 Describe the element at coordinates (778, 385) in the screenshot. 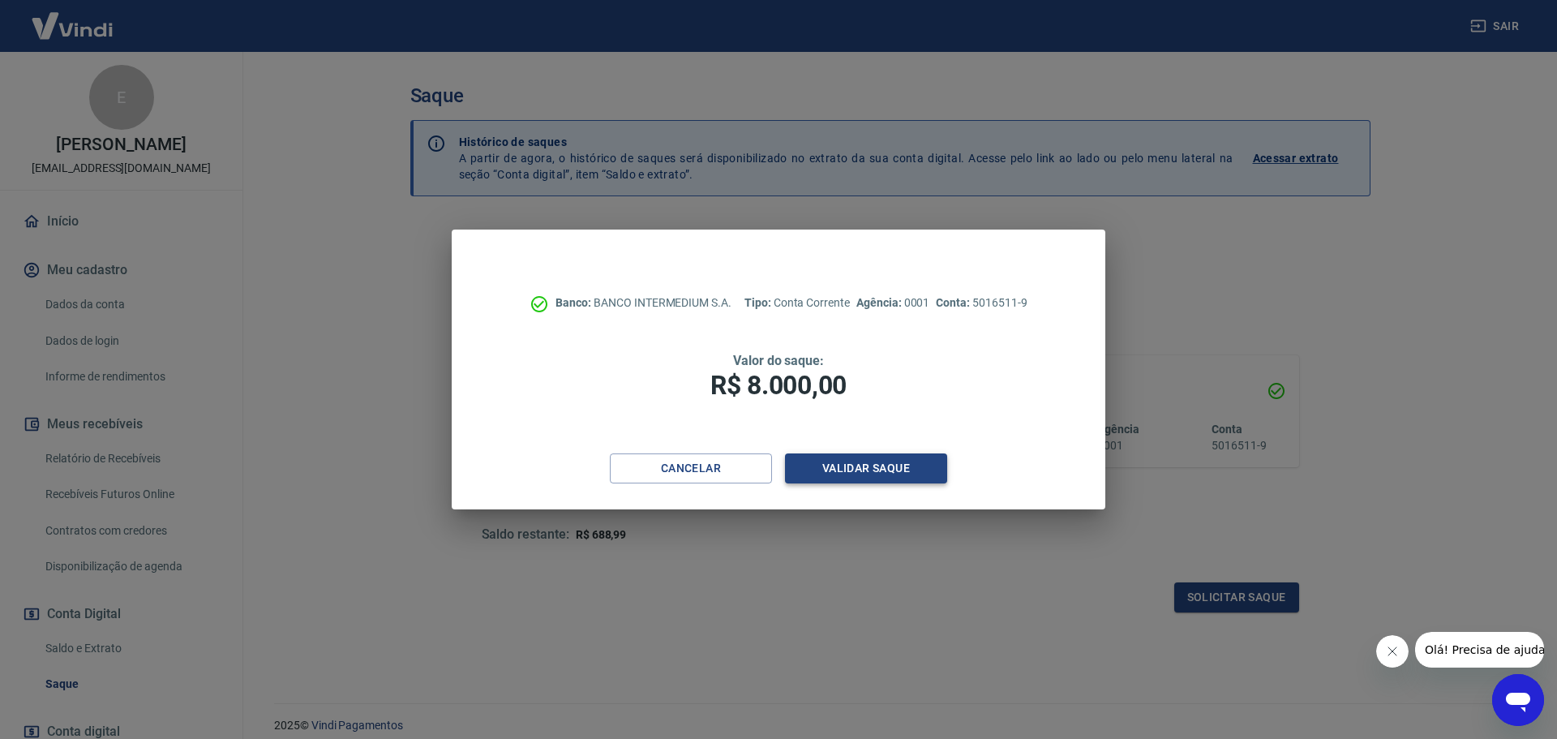

I see `span: R$ 8.000,00` at that location.